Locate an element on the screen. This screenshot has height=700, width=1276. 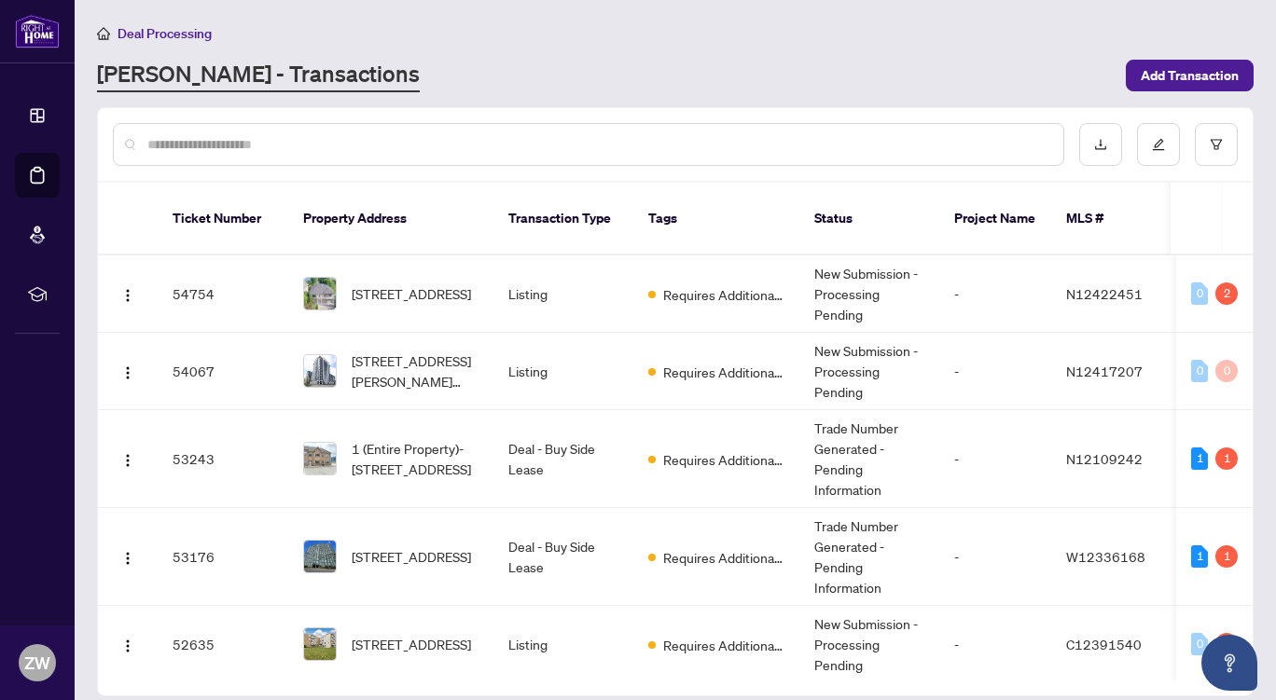
td: 54067 is located at coordinates (223, 371).